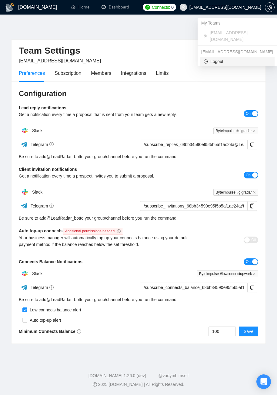 The width and height of the screenshot is (277, 395). I want to click on span: logout, so click(206, 61).